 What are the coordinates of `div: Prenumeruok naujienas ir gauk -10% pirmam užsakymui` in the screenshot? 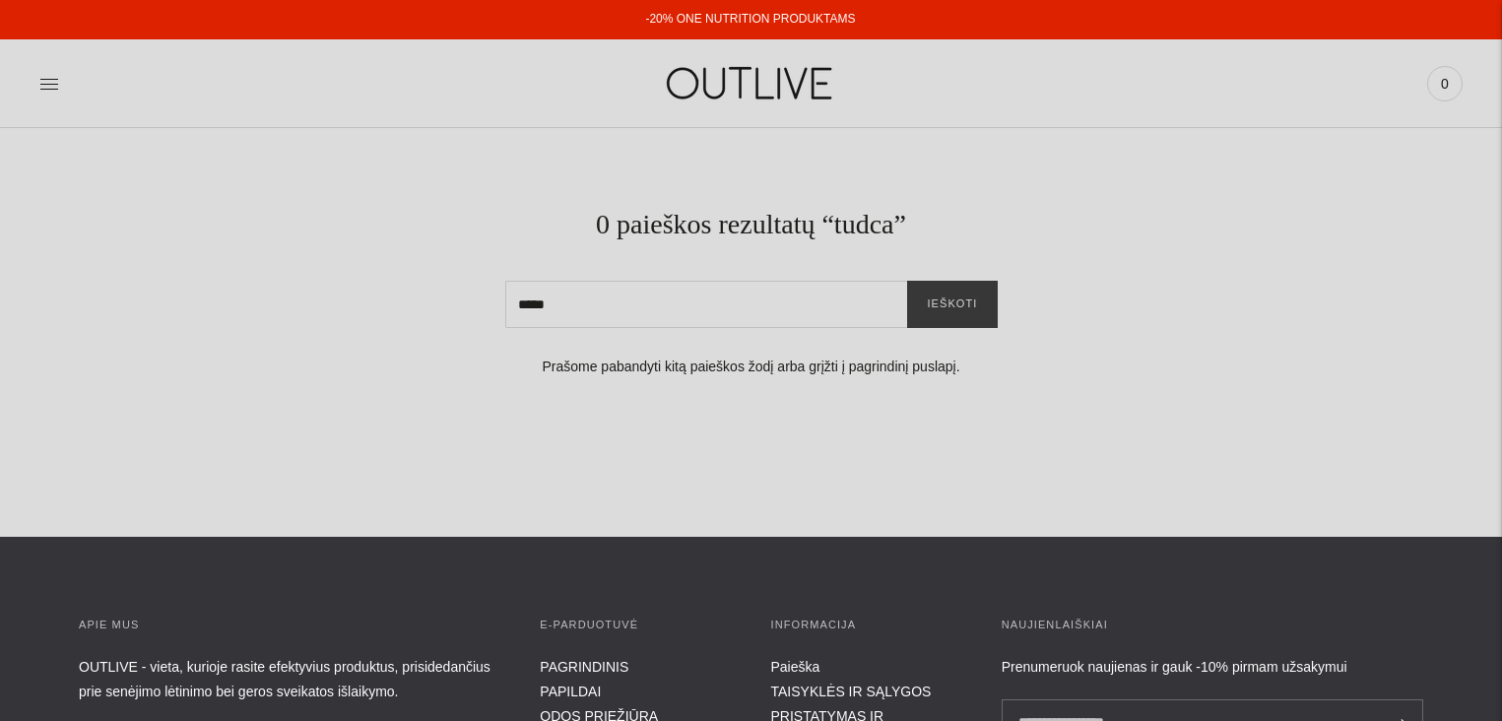 It's located at (1212, 667).